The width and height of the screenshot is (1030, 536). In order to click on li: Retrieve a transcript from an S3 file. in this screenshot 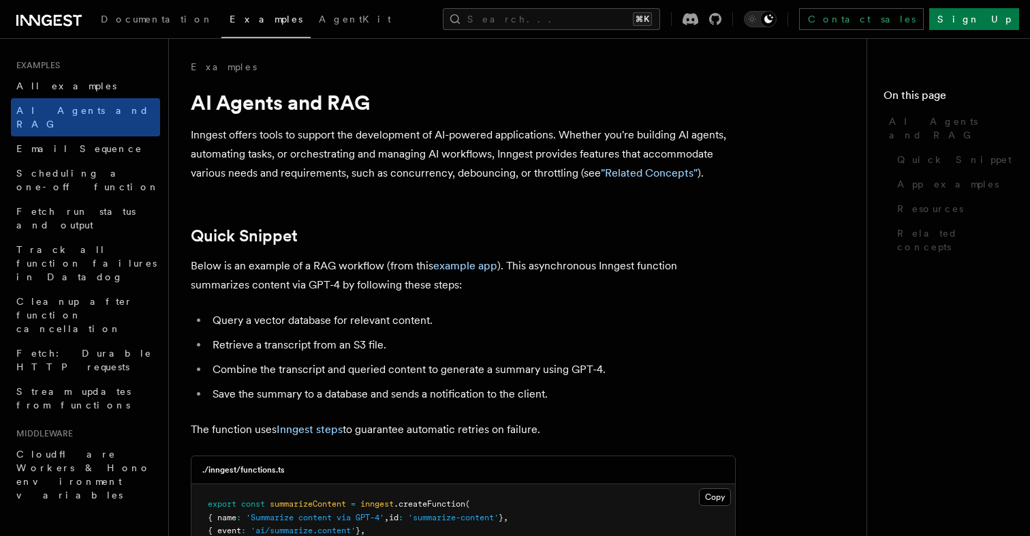, I will do `click(472, 345)`.